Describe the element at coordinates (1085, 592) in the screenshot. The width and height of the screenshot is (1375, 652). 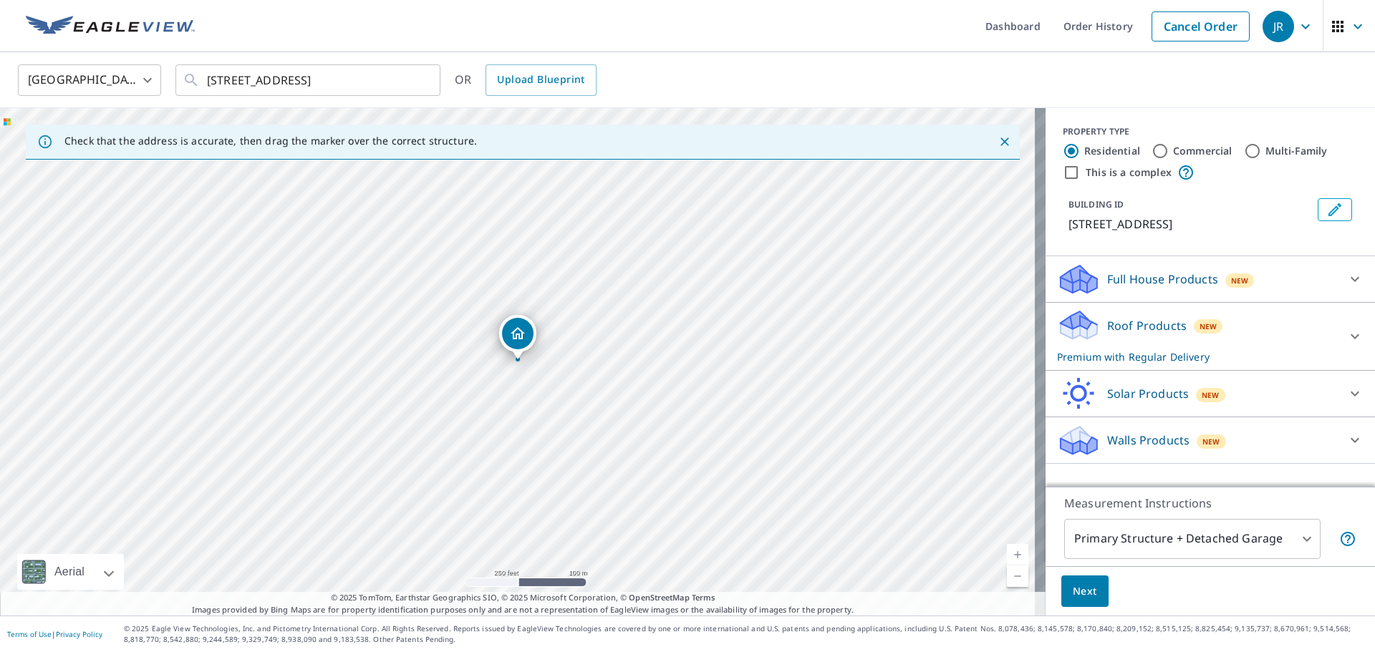
I see `span: Next` at that location.